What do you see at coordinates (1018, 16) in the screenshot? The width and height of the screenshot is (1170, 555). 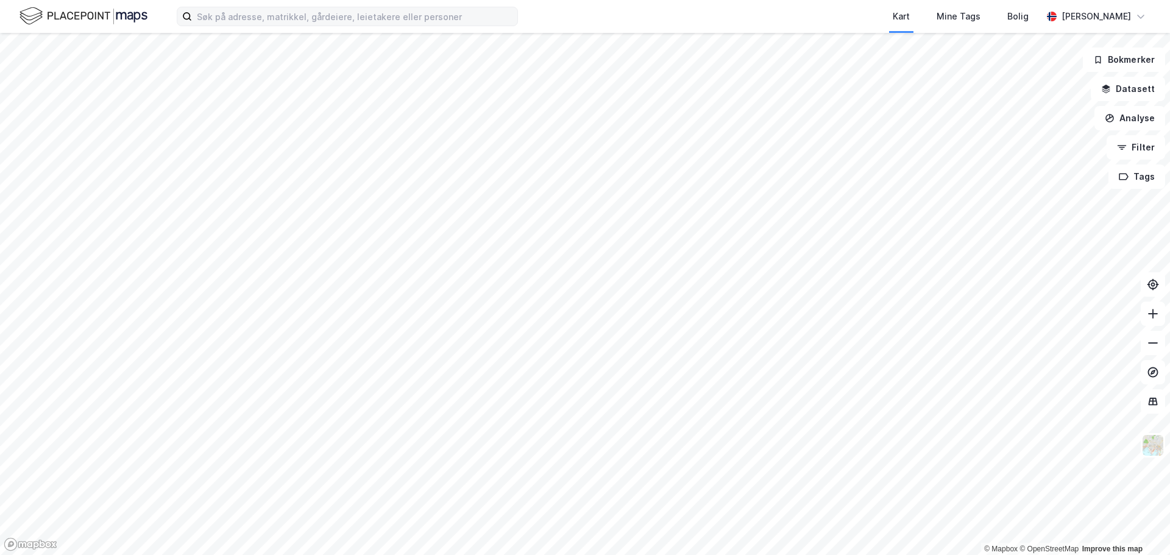 I see `div: Bolig` at bounding box center [1018, 16].